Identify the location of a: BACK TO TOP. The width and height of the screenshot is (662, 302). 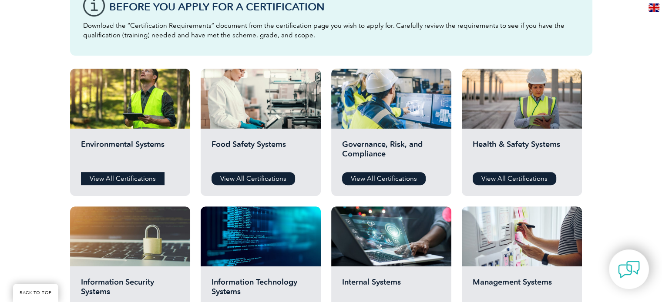
(36, 293).